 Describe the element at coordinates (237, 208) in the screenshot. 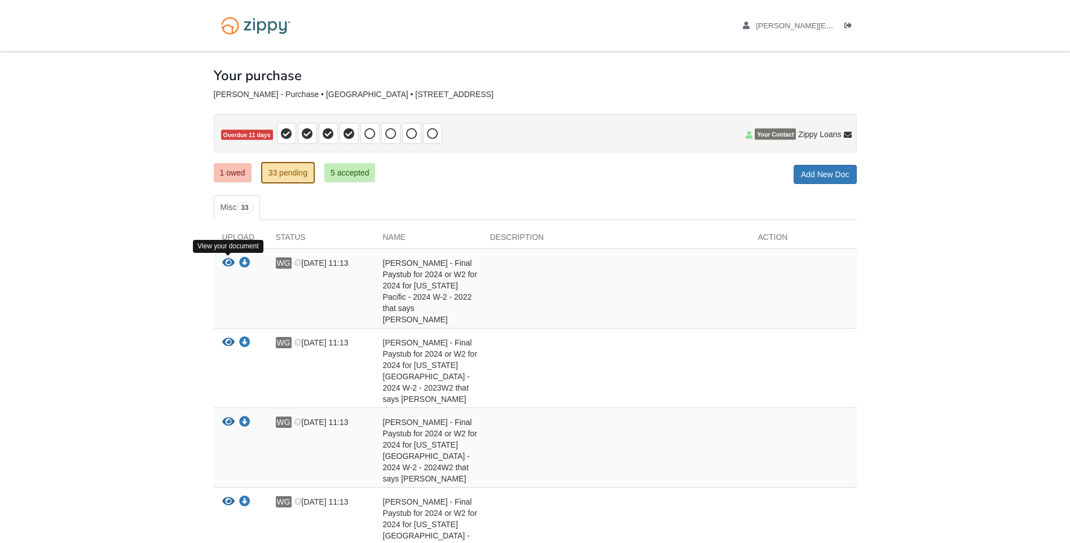

I see `a: Misc` at that location.